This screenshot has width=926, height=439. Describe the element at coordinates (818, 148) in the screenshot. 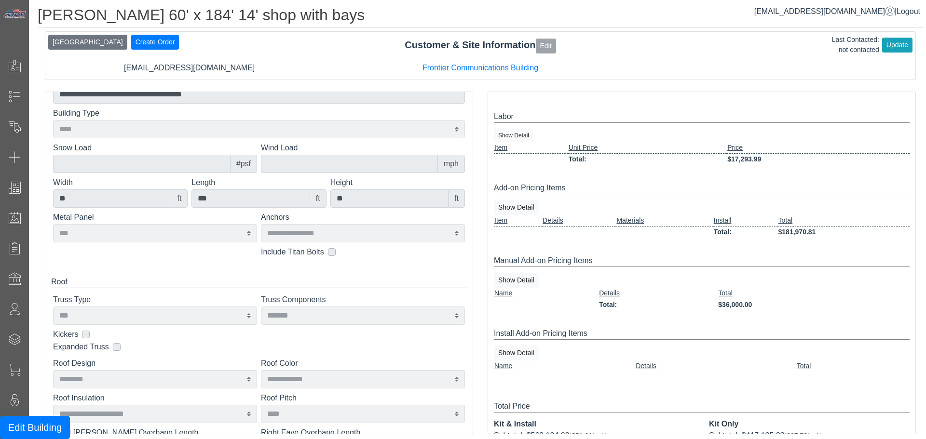

I see `td: Price` at that location.